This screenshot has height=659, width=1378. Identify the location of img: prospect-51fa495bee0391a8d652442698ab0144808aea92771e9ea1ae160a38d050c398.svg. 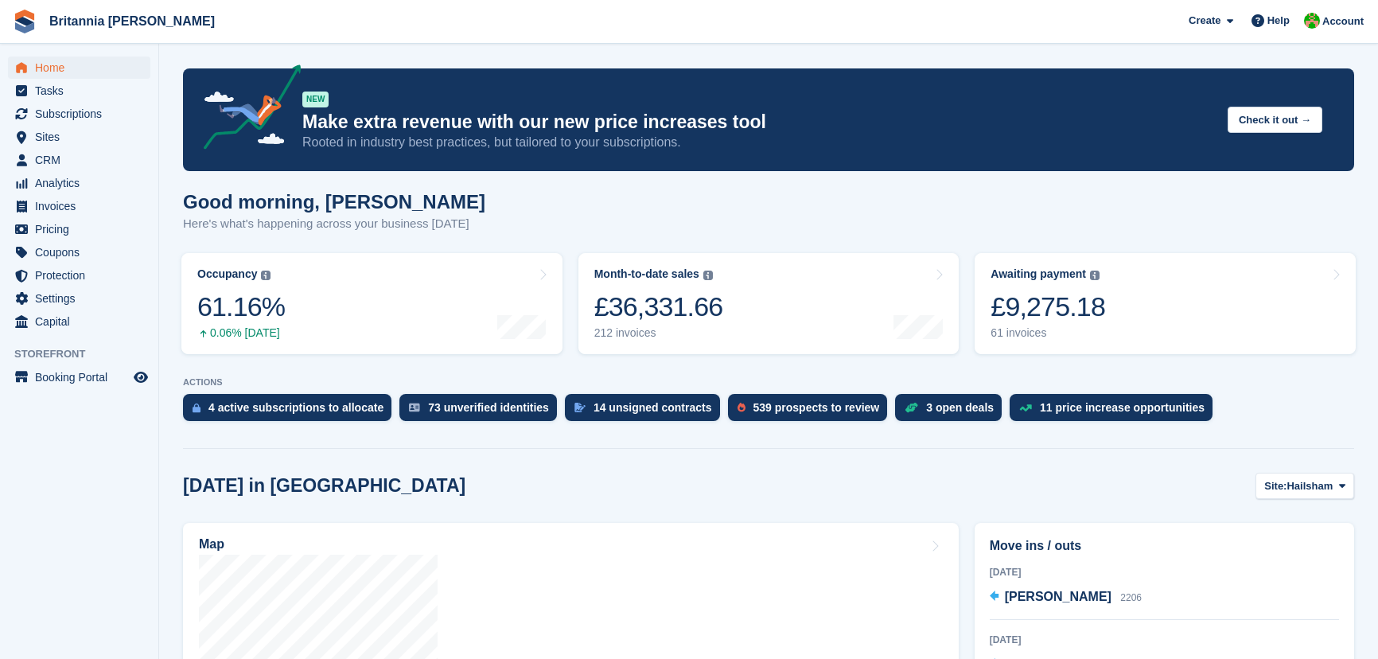
(741, 407).